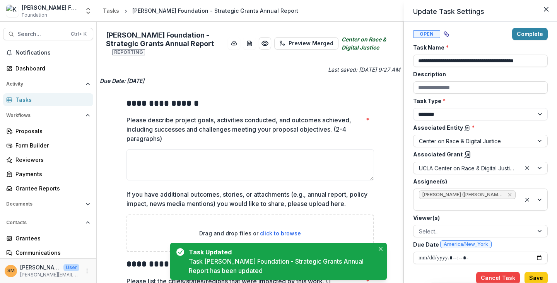  What do you see at coordinates (478, 218) in the screenshot?
I see `label: Viewer(s)` at bounding box center [478, 218].